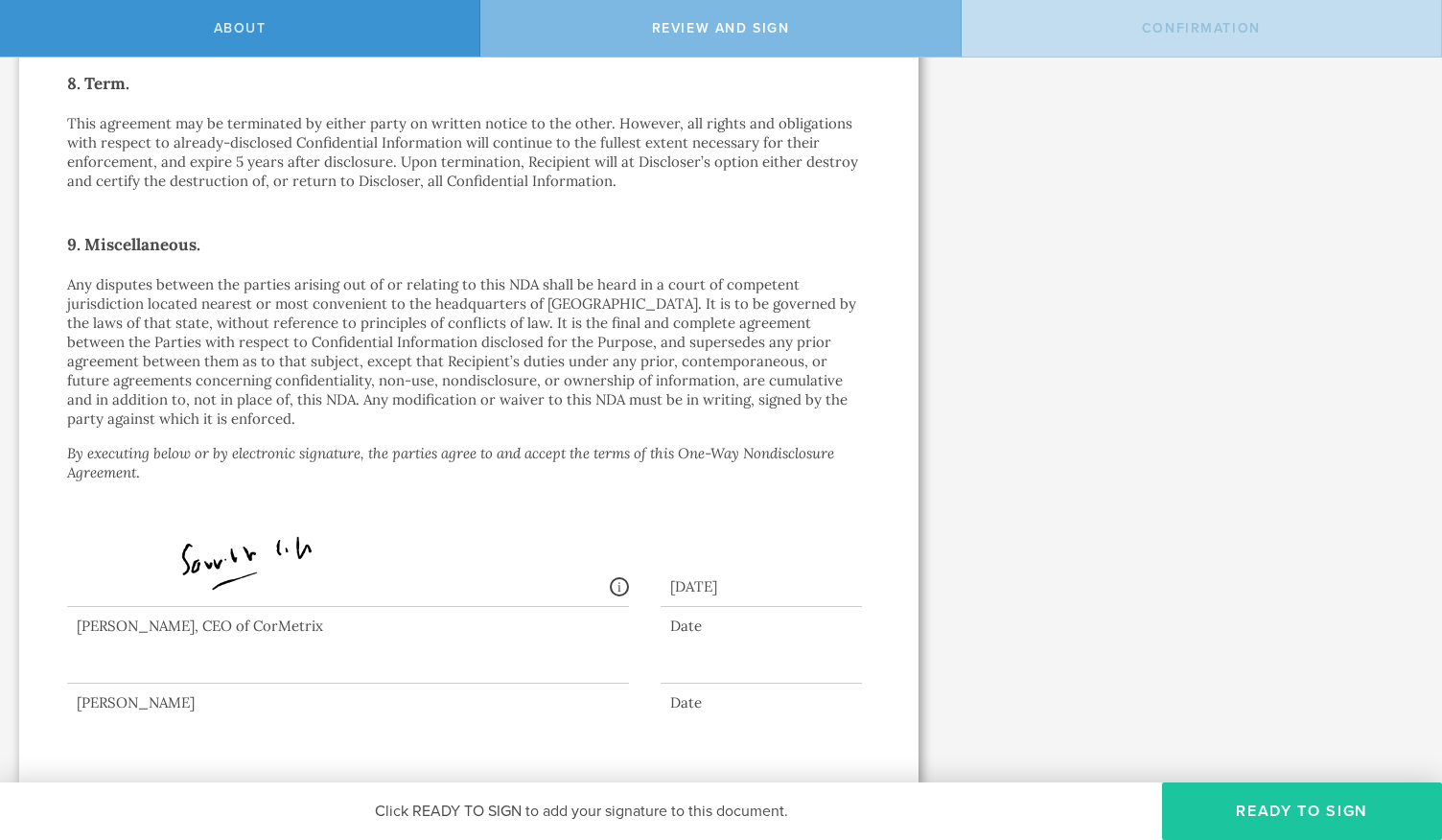 The height and width of the screenshot is (840, 1442). What do you see at coordinates (1202, 28) in the screenshot?
I see `span: Confirmation` at bounding box center [1202, 28].